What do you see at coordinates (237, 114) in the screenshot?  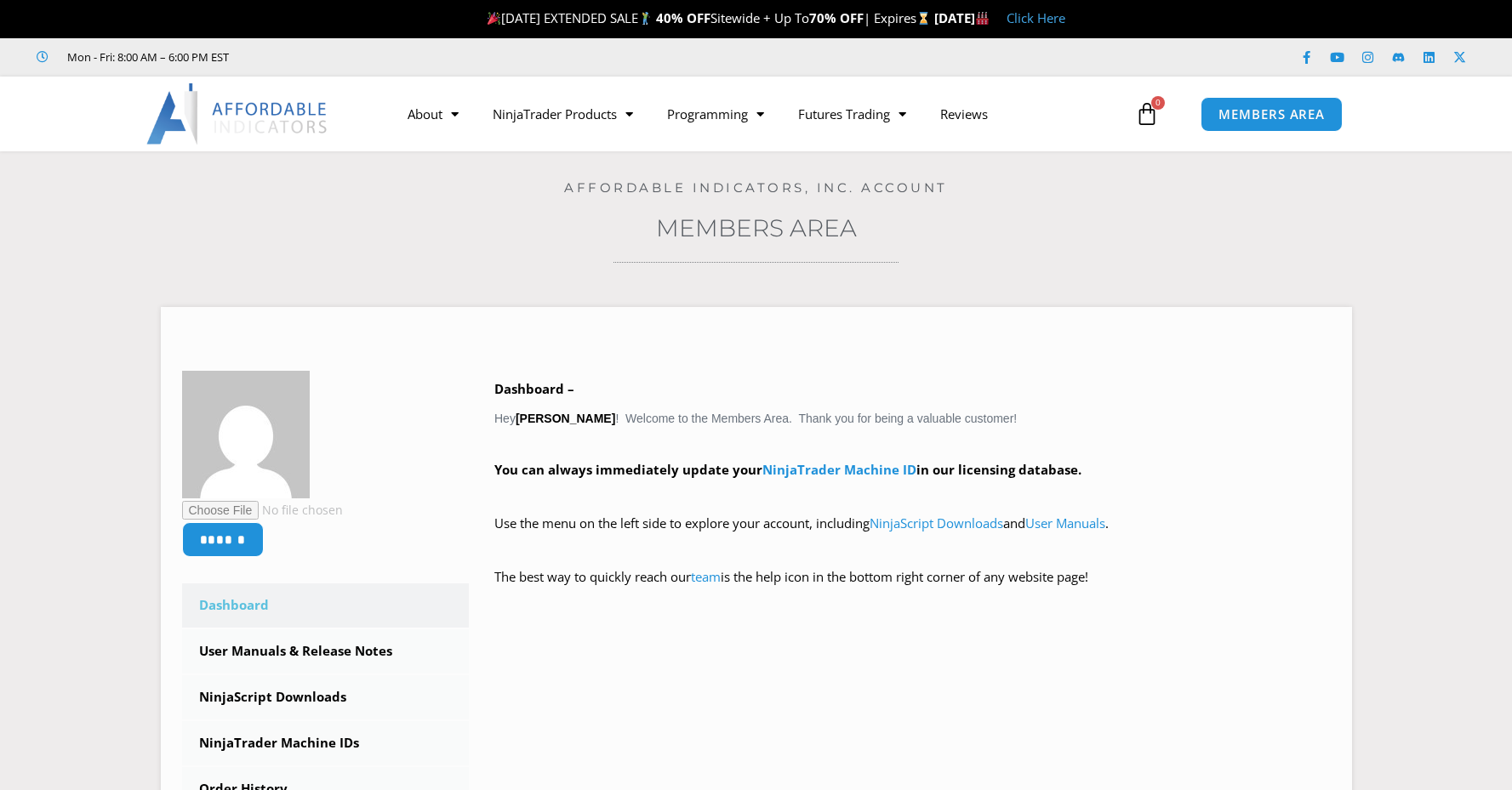 I see `img: LogoAI | Affordable Indicators – NinjaTrader` at bounding box center [237, 114].